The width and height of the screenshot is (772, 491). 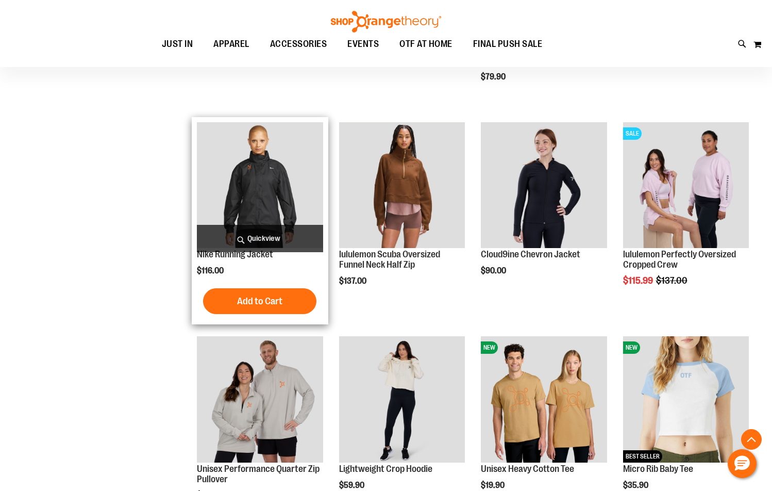 I want to click on a: Unisex Heavy Cotton TeeNEW, so click(x=544, y=400).